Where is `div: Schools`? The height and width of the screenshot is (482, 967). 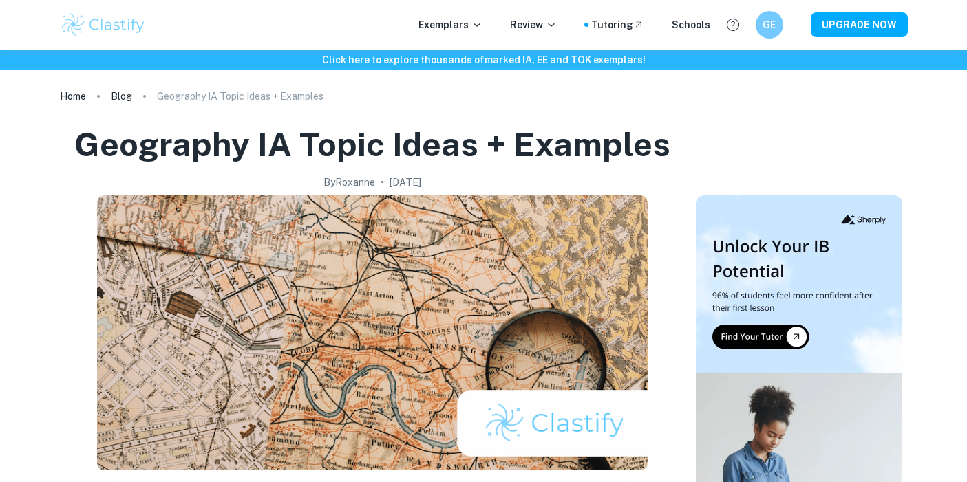
div: Schools is located at coordinates (691, 25).